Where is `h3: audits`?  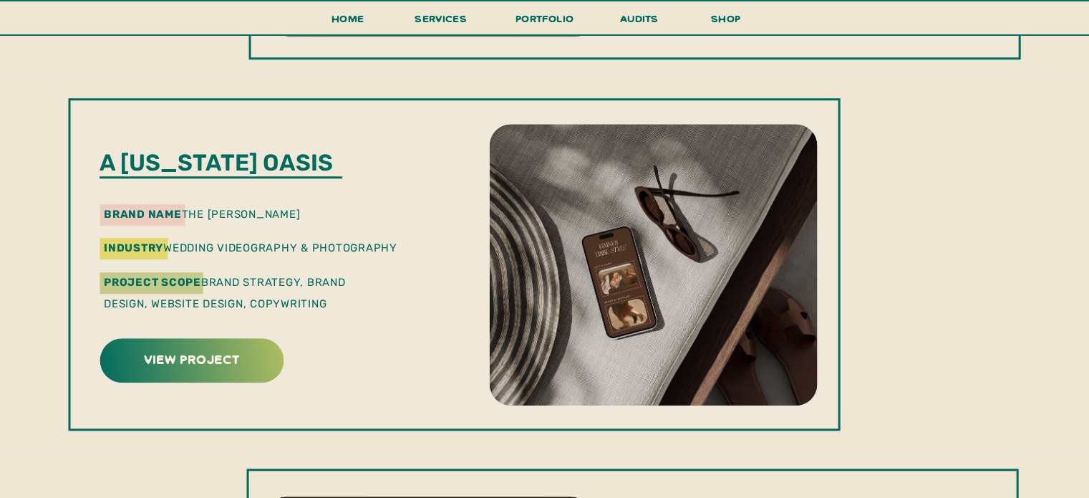
h3: audits is located at coordinates (639, 21).